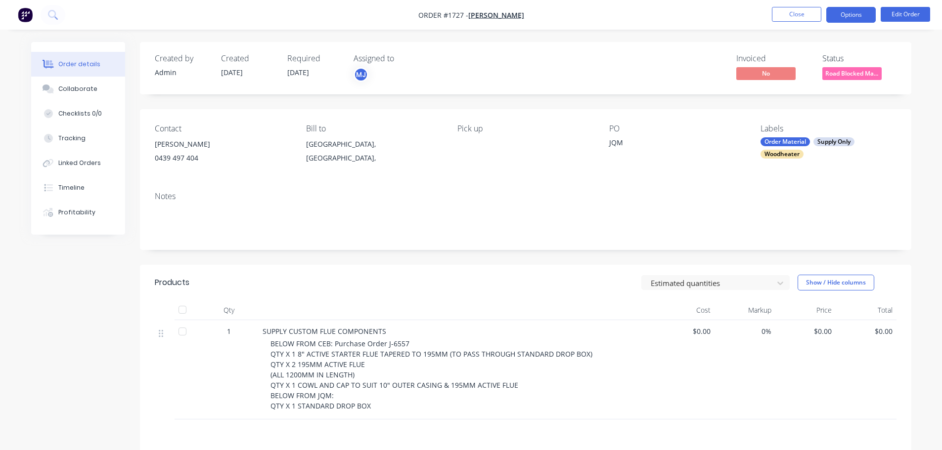 This screenshot has height=450, width=942. I want to click on div: Products, so click(172, 283).